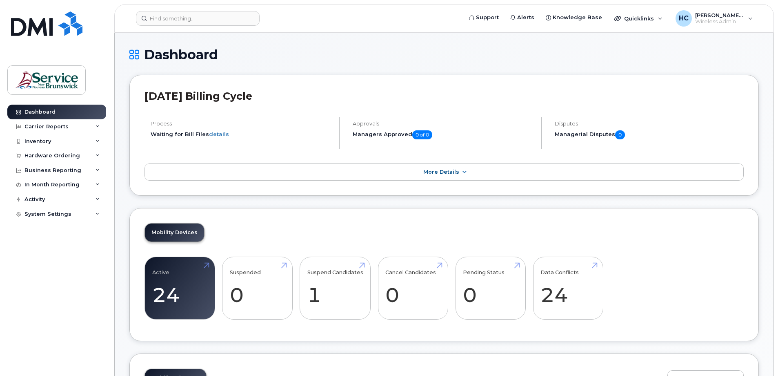 The width and height of the screenshot is (778, 376). Describe the element at coordinates (241, 123) in the screenshot. I see `h4: Process` at that location.